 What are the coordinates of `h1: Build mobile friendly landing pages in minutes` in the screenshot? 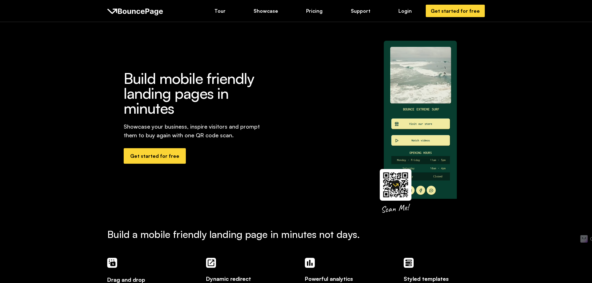 It's located at (197, 93).